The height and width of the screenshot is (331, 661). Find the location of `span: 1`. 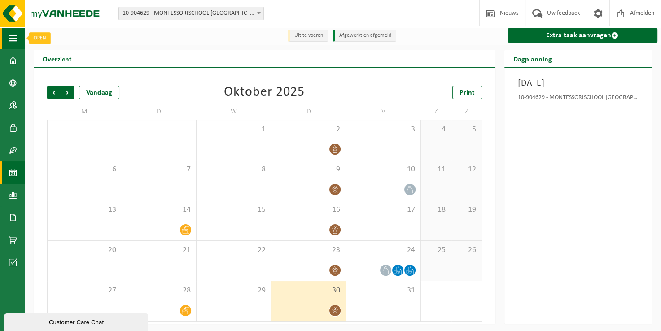

span: 1 is located at coordinates (234, 130).